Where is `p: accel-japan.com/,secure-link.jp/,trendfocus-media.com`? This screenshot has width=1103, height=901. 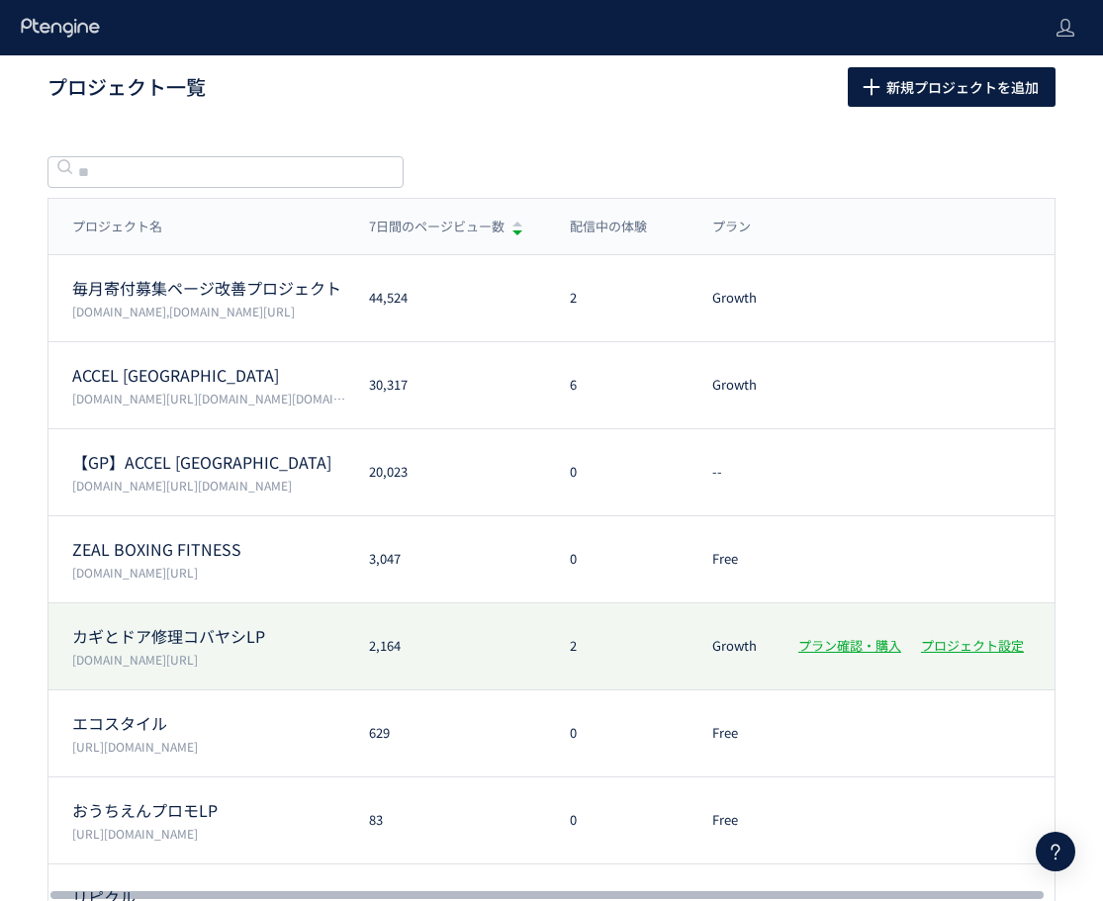
p: accel-japan.com/,secure-link.jp/,trendfocus-media.com is located at coordinates (209, 398).